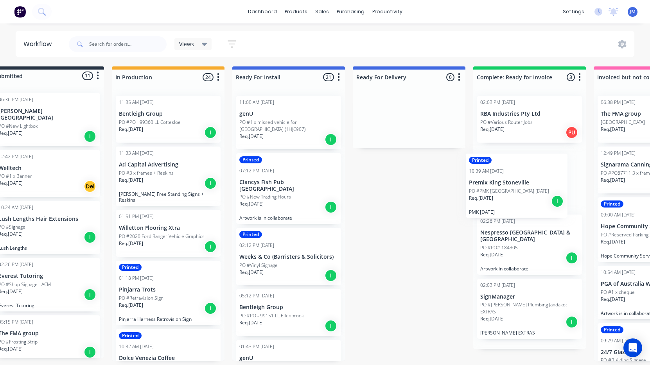  What do you see at coordinates (262, 12) in the screenshot?
I see `a: dashboard` at bounding box center [262, 12].